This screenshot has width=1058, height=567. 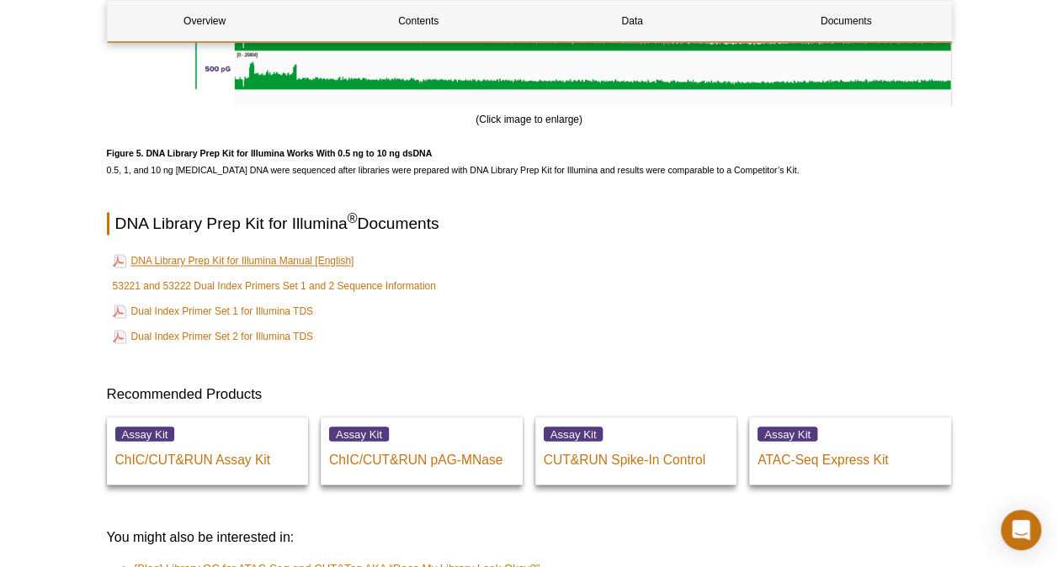 What do you see at coordinates (208, 455) in the screenshot?
I see `p: ChIC/CUT&RUN Assay Kit` at bounding box center [208, 455].